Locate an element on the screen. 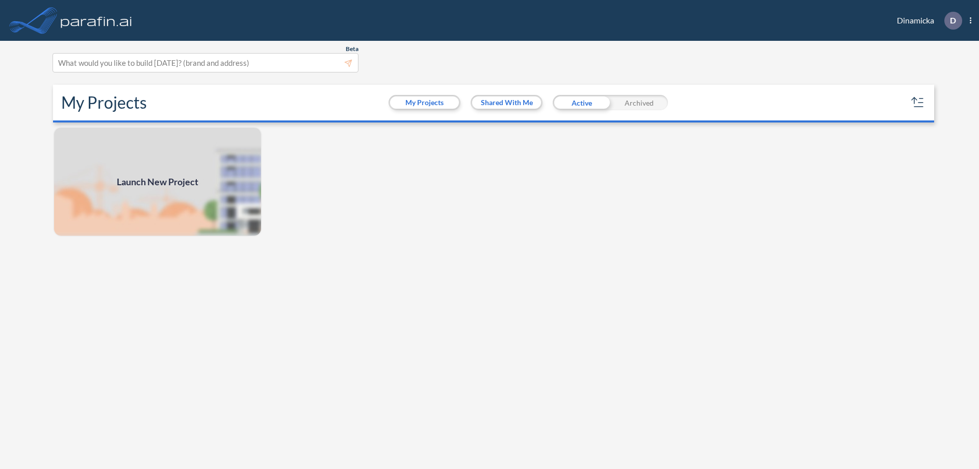 The width and height of the screenshot is (979, 469). button: My Projects is located at coordinates (424, 102).